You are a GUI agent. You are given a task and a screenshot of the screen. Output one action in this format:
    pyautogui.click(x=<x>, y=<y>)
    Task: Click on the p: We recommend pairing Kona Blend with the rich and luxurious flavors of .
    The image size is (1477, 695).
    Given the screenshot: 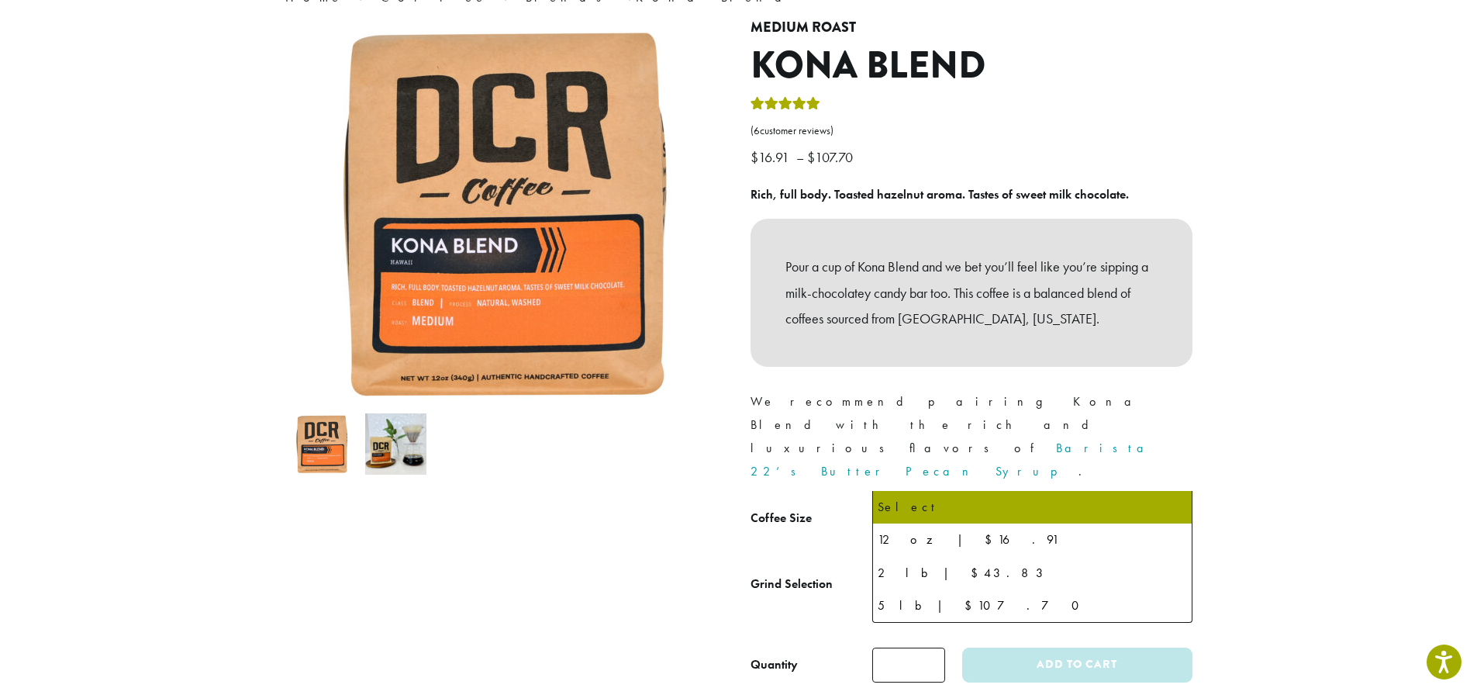 What is the action you would take?
    pyautogui.click(x=972, y=437)
    